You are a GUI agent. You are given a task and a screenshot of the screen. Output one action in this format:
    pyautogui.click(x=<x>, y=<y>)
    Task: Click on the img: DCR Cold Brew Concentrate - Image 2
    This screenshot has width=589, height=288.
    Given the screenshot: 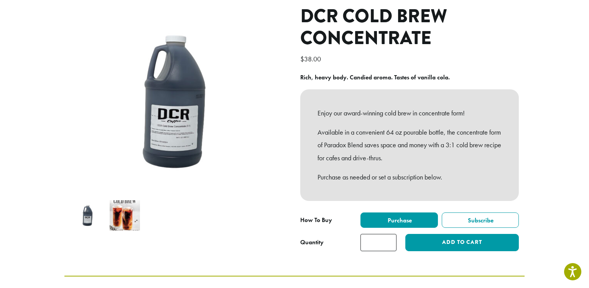 What is the action you would take?
    pyautogui.click(x=125, y=215)
    